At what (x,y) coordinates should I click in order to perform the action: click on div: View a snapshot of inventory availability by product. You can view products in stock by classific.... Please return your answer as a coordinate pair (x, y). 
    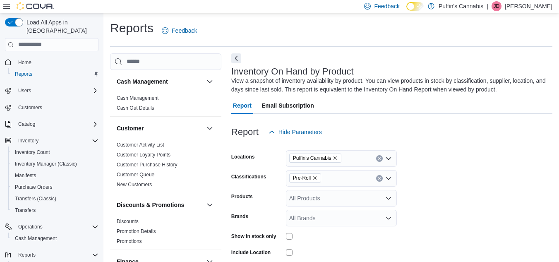
    Looking at the image, I should click on (390, 85).